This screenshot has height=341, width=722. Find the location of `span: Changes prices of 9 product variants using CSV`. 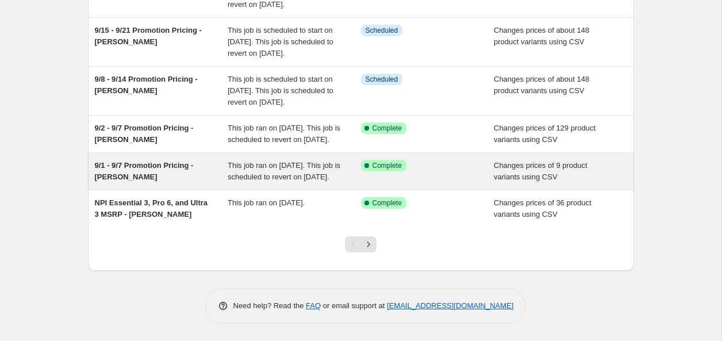

span: Changes prices of 9 product variants using CSV is located at coordinates (540, 171).